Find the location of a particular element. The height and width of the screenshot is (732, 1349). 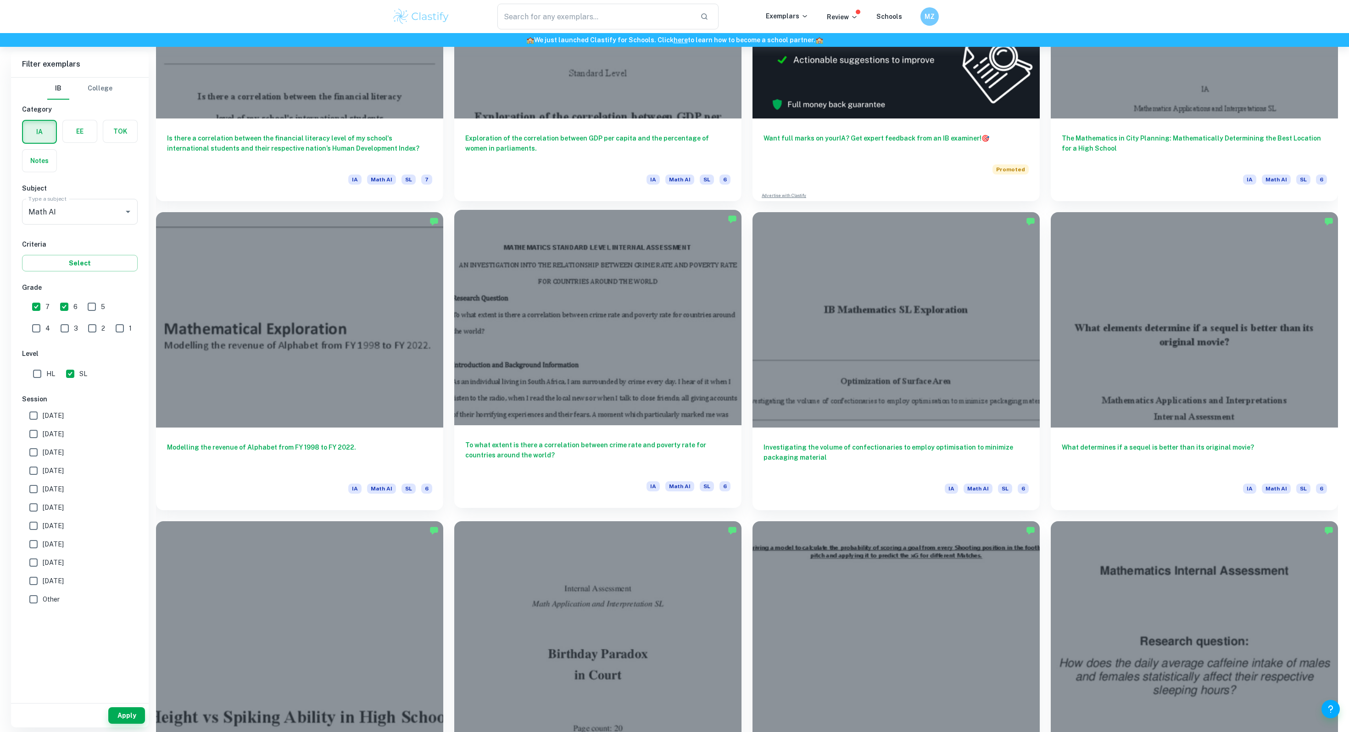

p: Review is located at coordinates (843, 17).